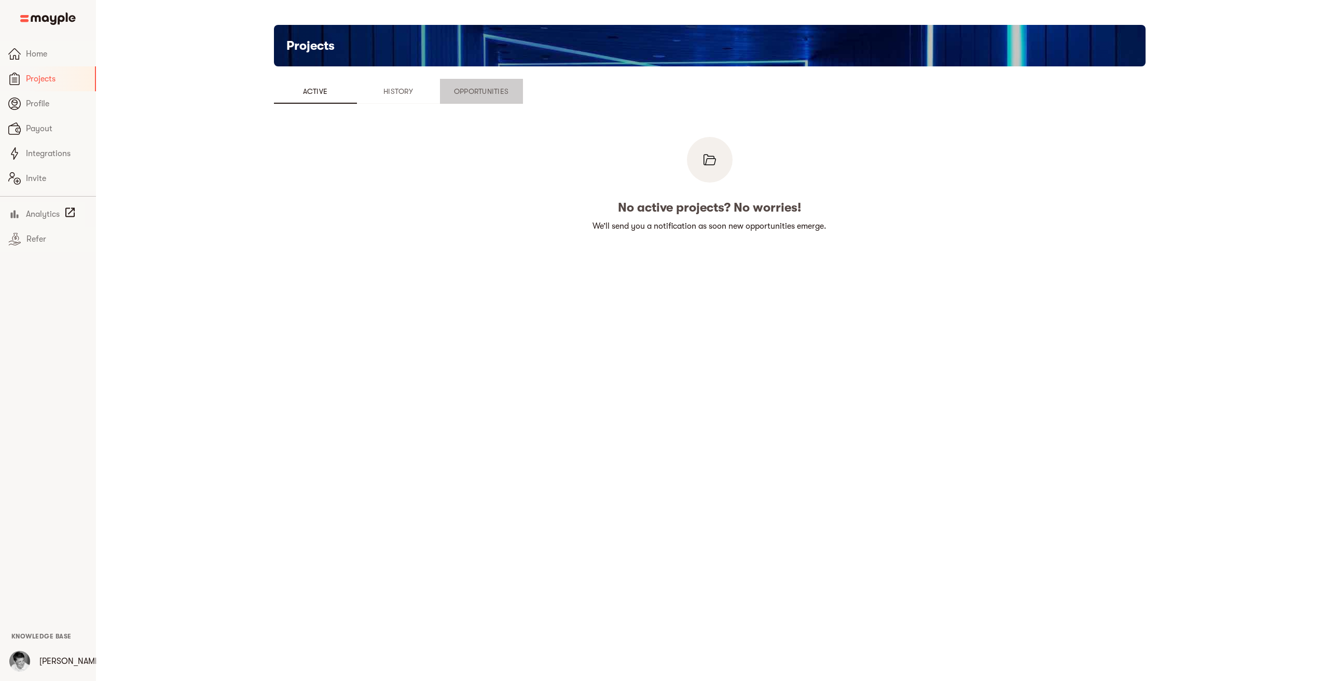 Image resolution: width=1323 pixels, height=681 pixels. Describe the element at coordinates (315, 91) in the screenshot. I see `span: Active` at that location.